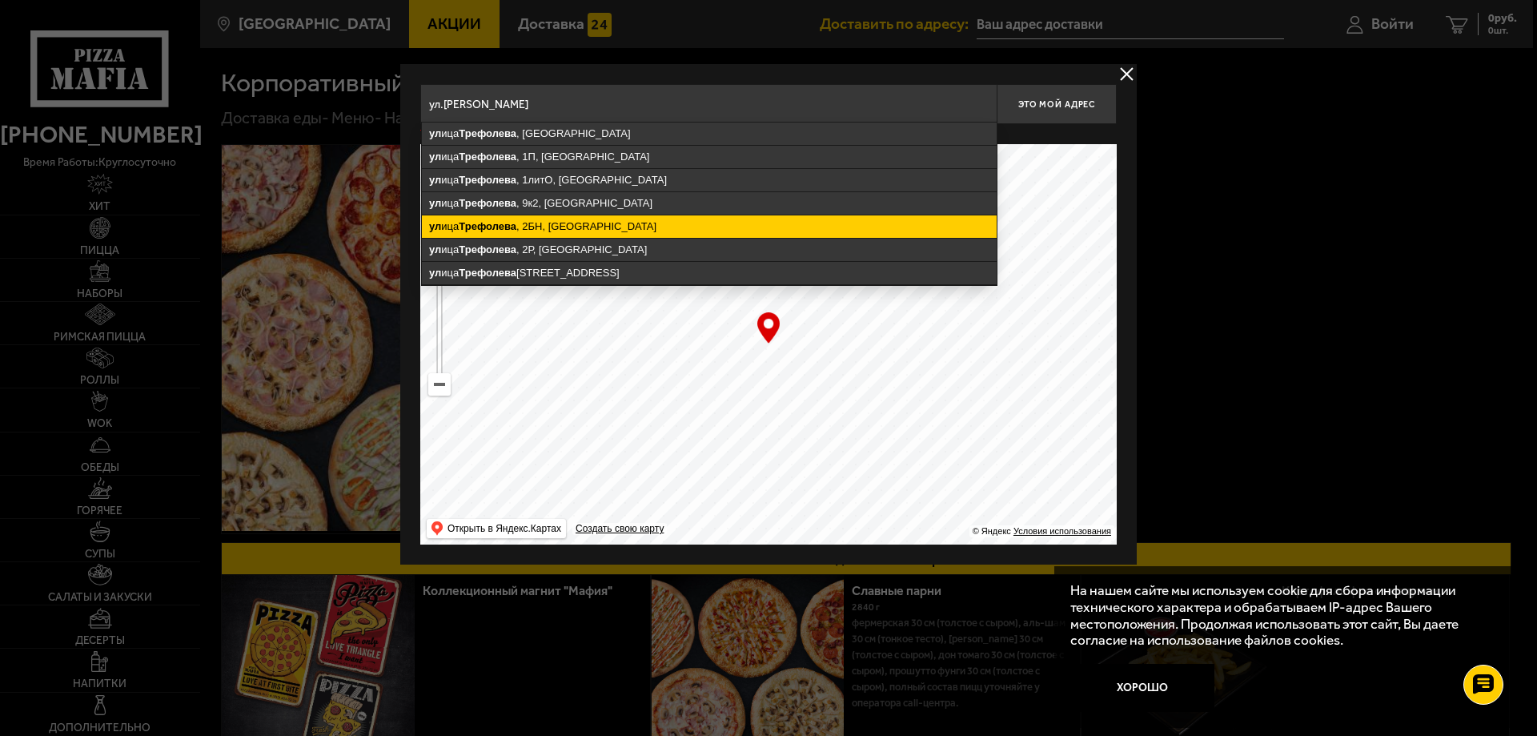  Describe the element at coordinates (1062, 531) in the screenshot. I see `a: Условия использования` at that location.